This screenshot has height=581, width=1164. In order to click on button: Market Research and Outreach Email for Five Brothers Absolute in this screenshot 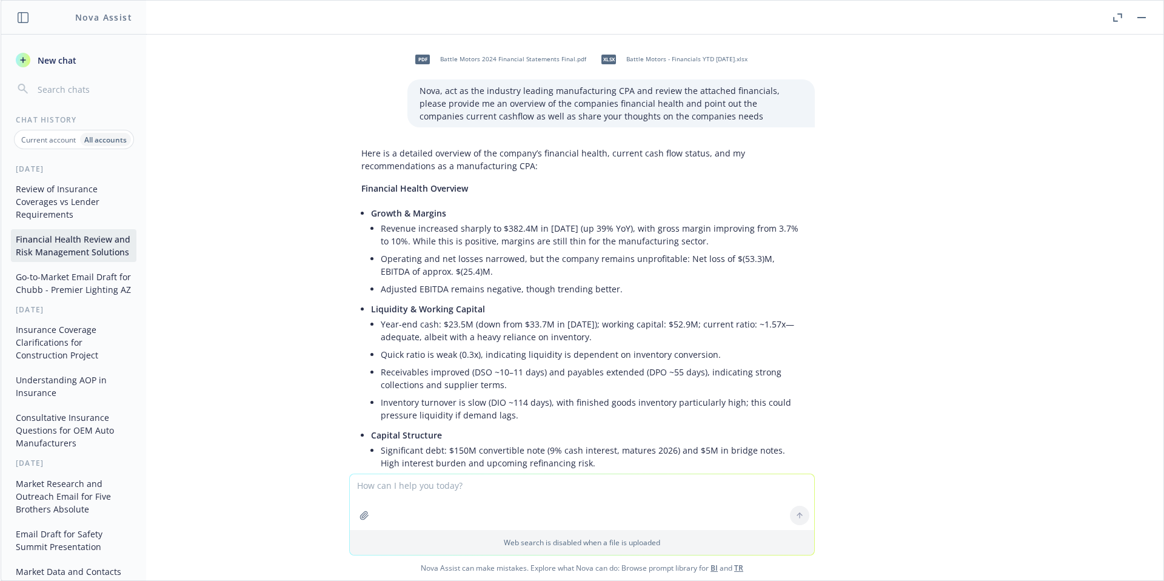, I will do `click(73, 496)`.